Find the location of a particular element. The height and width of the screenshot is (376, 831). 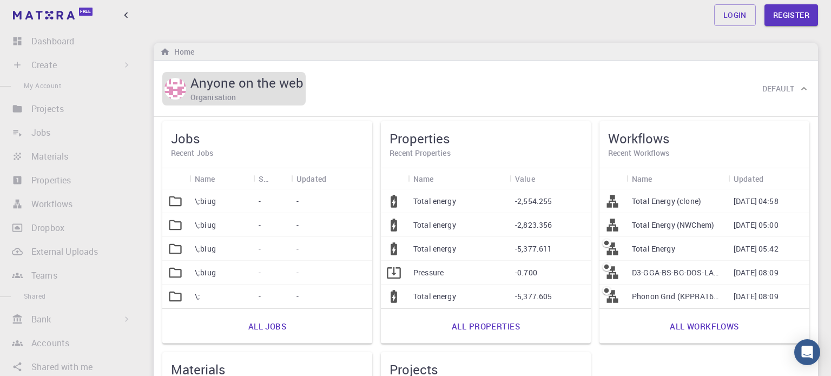

p: -0.700 is located at coordinates (526, 273).